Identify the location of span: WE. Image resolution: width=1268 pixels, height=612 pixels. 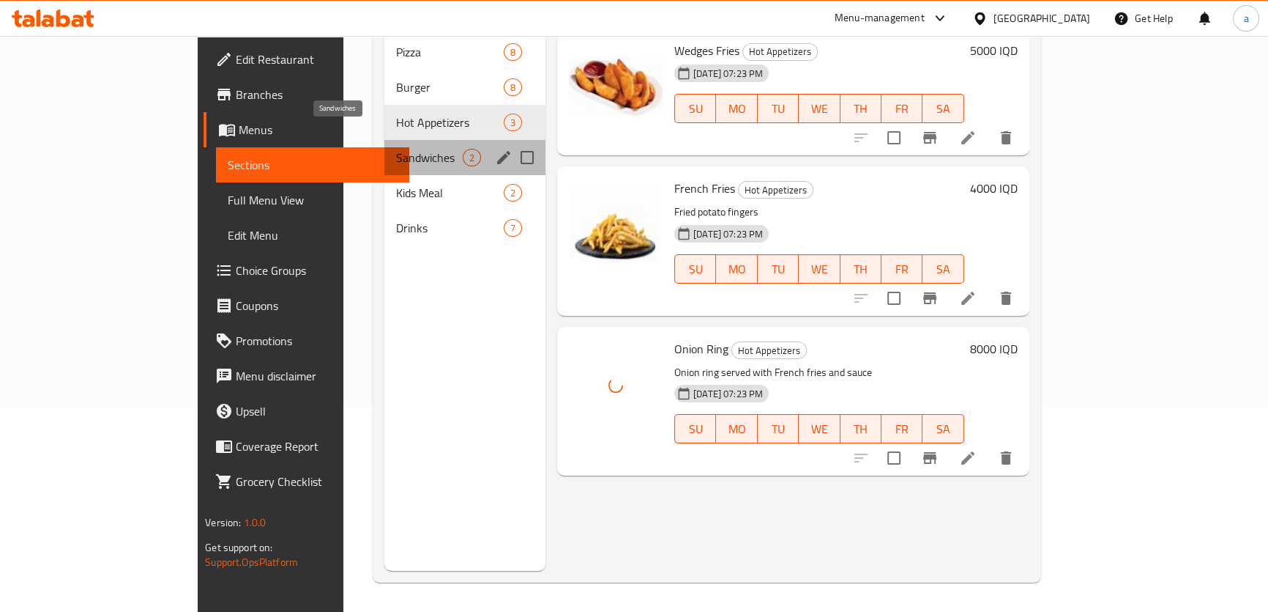
(820, 428).